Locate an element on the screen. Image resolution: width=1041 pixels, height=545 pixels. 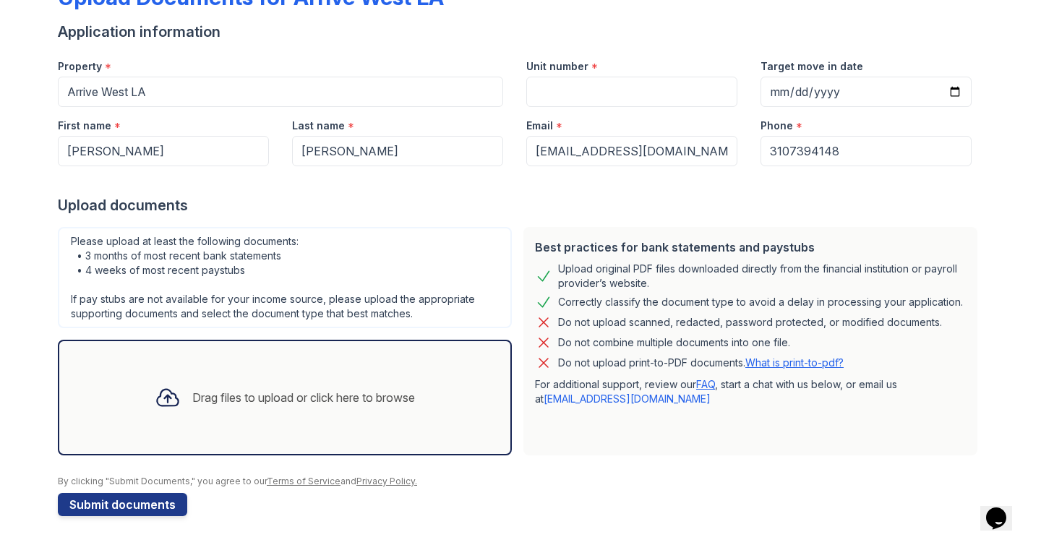
div: Drag files to upload or click here to browse is located at coordinates (304, 398).